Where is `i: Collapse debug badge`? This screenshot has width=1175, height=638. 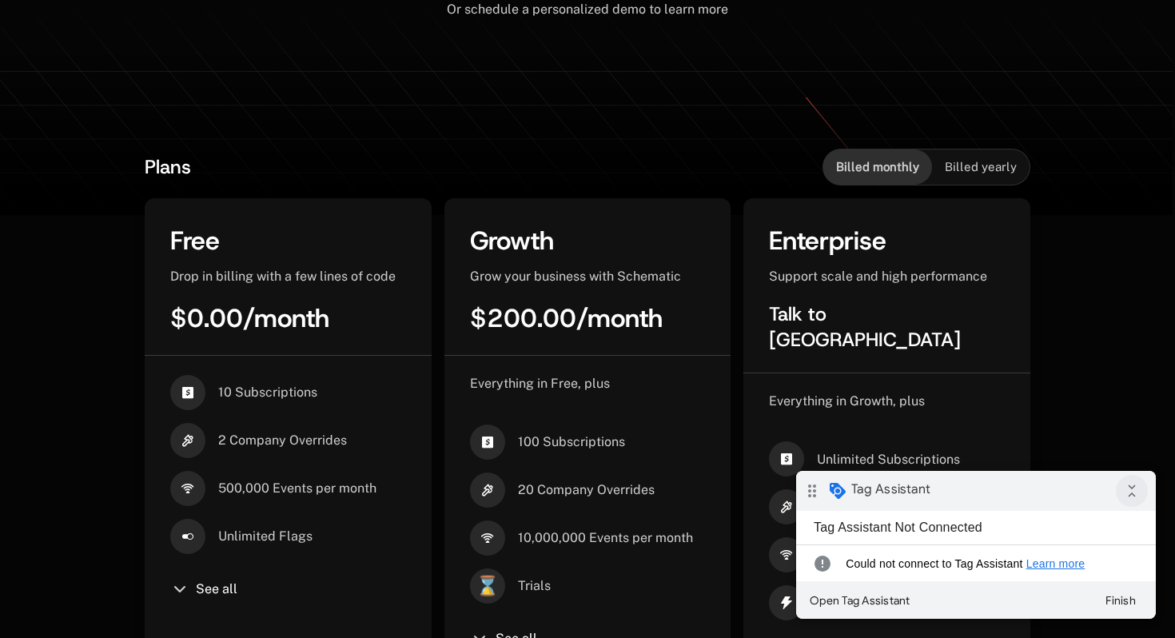
i: Collapse debug badge is located at coordinates (336, 20).